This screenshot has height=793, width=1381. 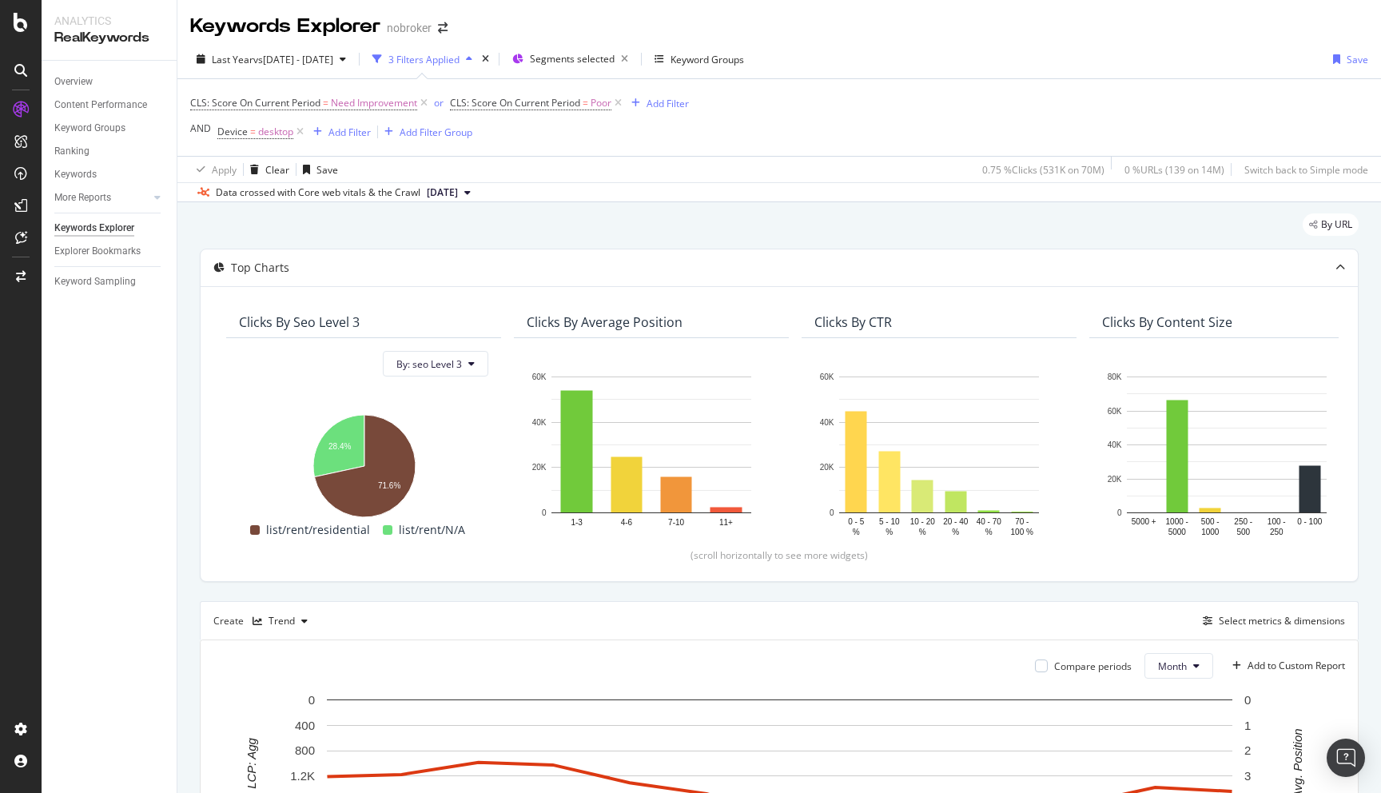 I want to click on text: 80K, so click(x=1115, y=376).